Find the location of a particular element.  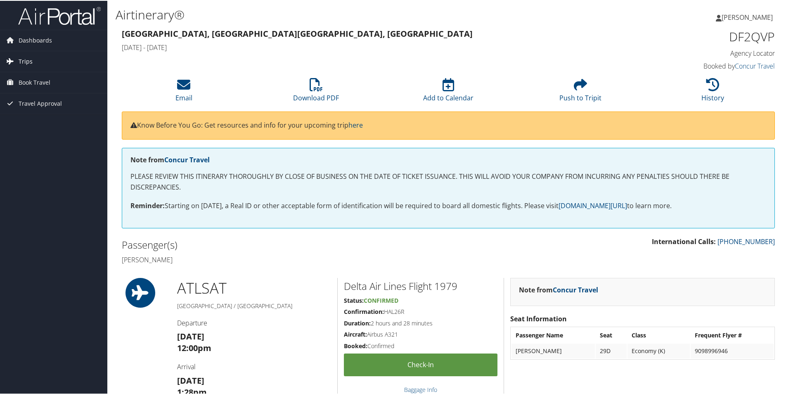

strong: Seat Information is located at coordinates (538, 318).